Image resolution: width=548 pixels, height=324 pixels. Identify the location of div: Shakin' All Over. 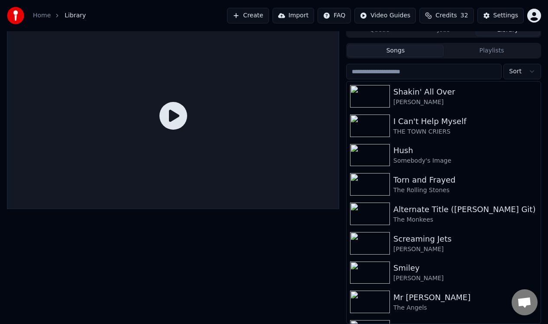
(466, 92).